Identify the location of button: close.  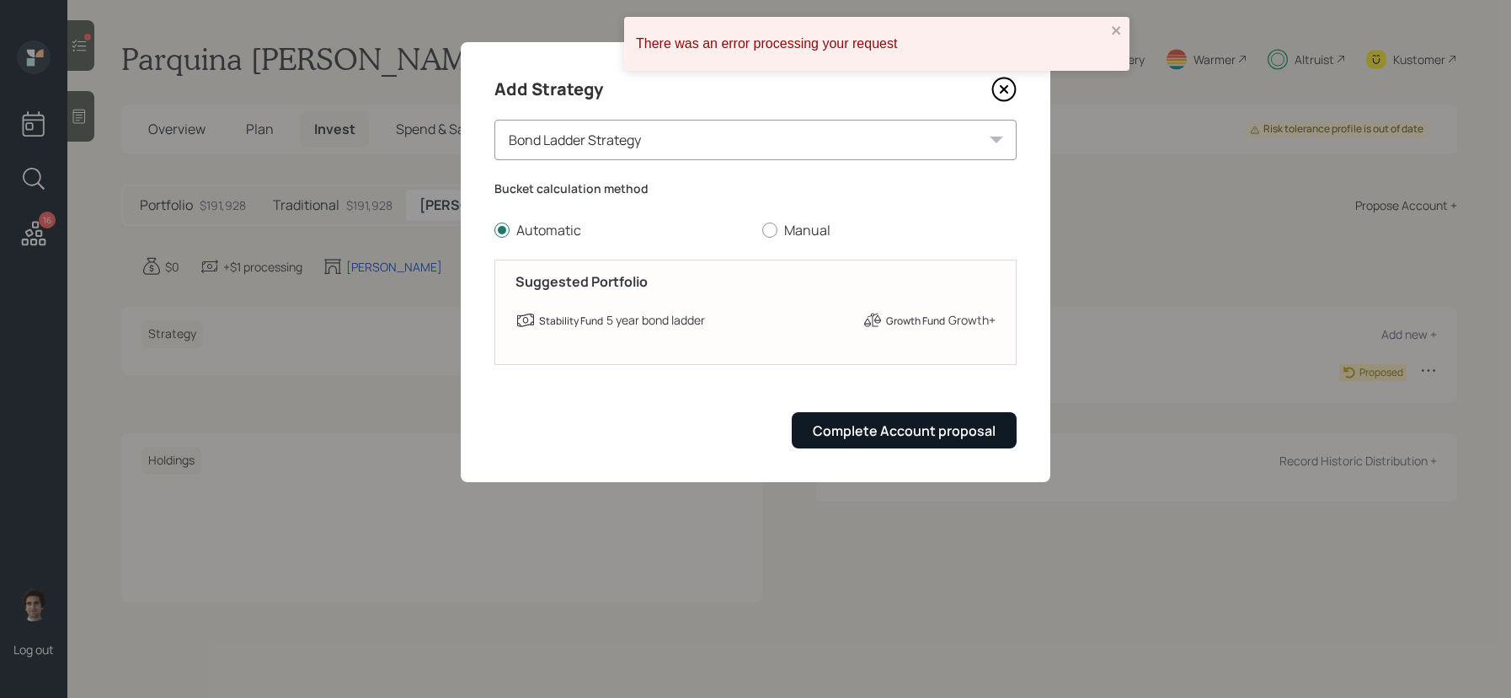
(1117, 31).